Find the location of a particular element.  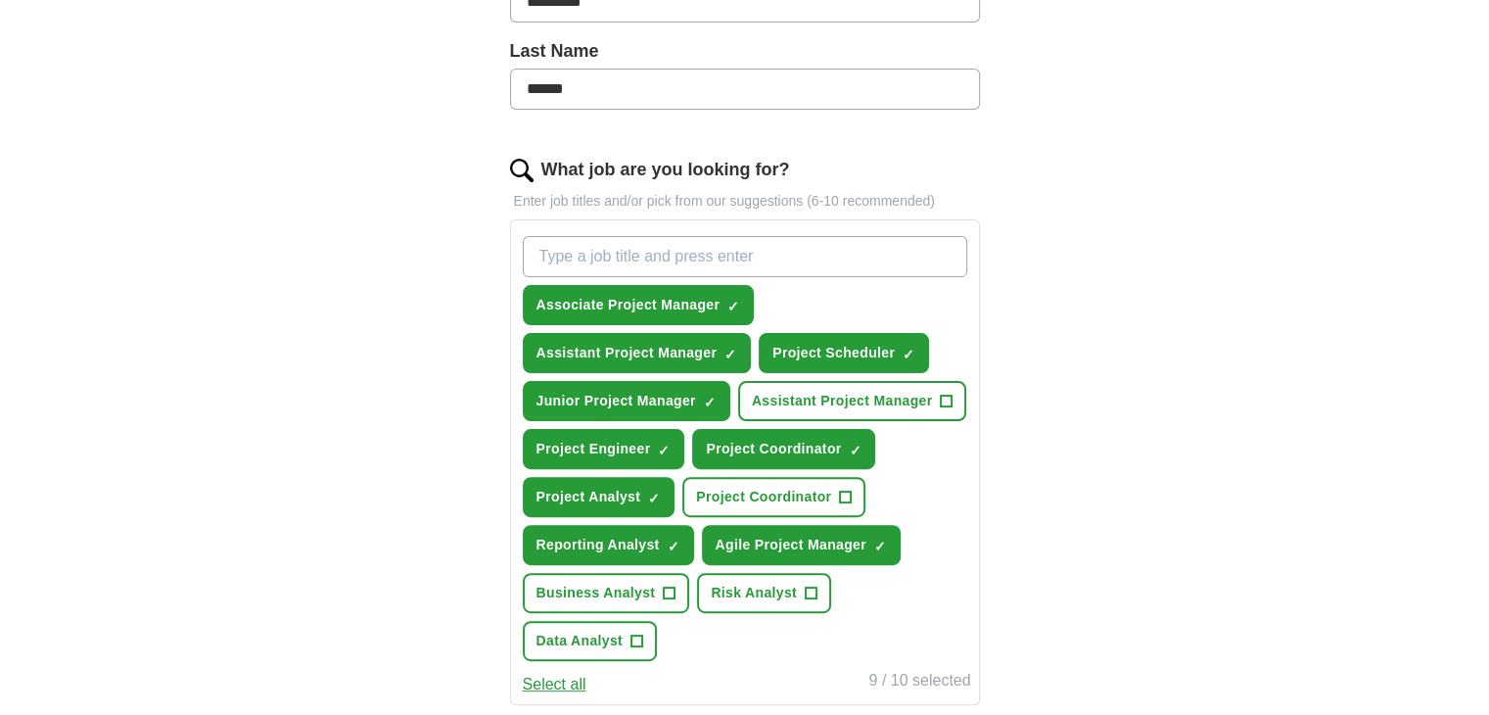

span: Reporting Analyst is located at coordinates (598, 544).